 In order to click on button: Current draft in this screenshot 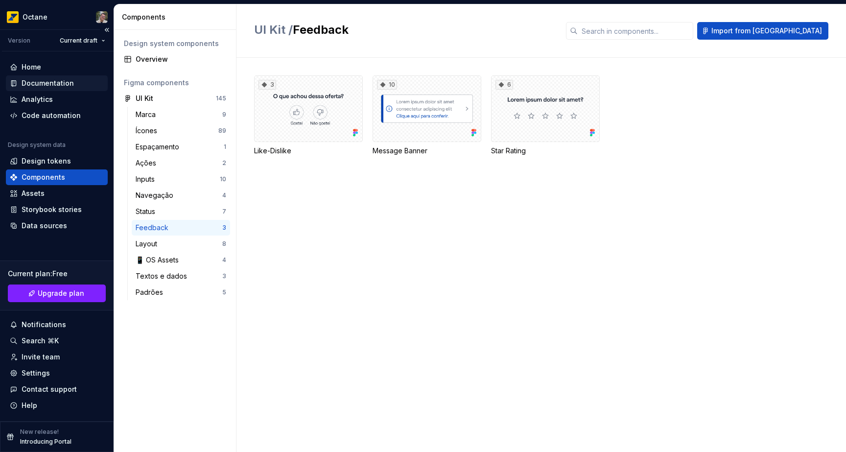, I will do `click(82, 41)`.